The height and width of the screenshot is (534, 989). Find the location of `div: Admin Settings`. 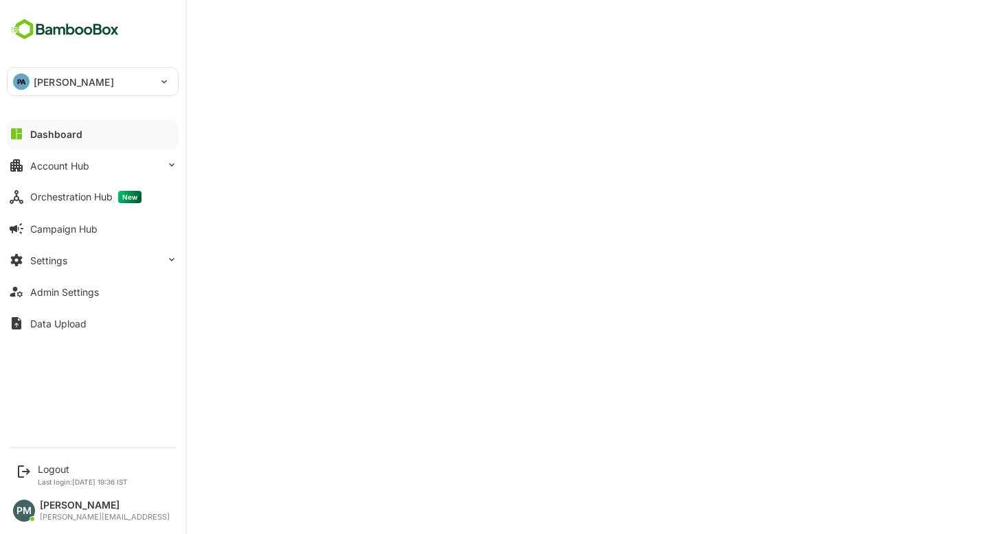

div: Admin Settings is located at coordinates (65, 292).